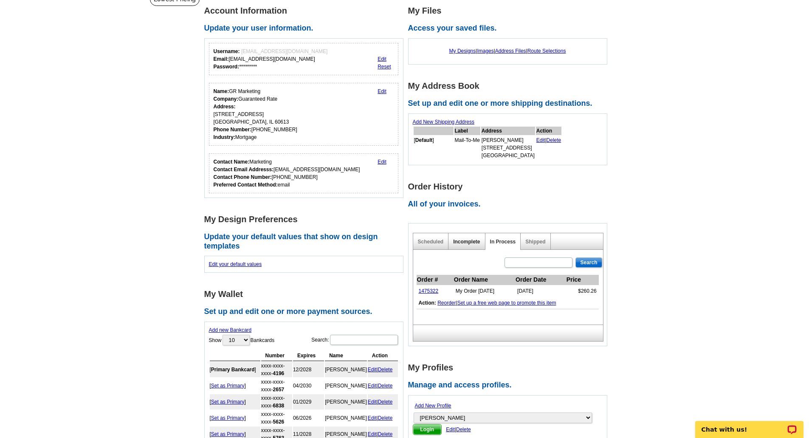 This screenshot has width=809, height=438. Describe the element at coordinates (308, 355) in the screenshot. I see `th: Expires` at that location.